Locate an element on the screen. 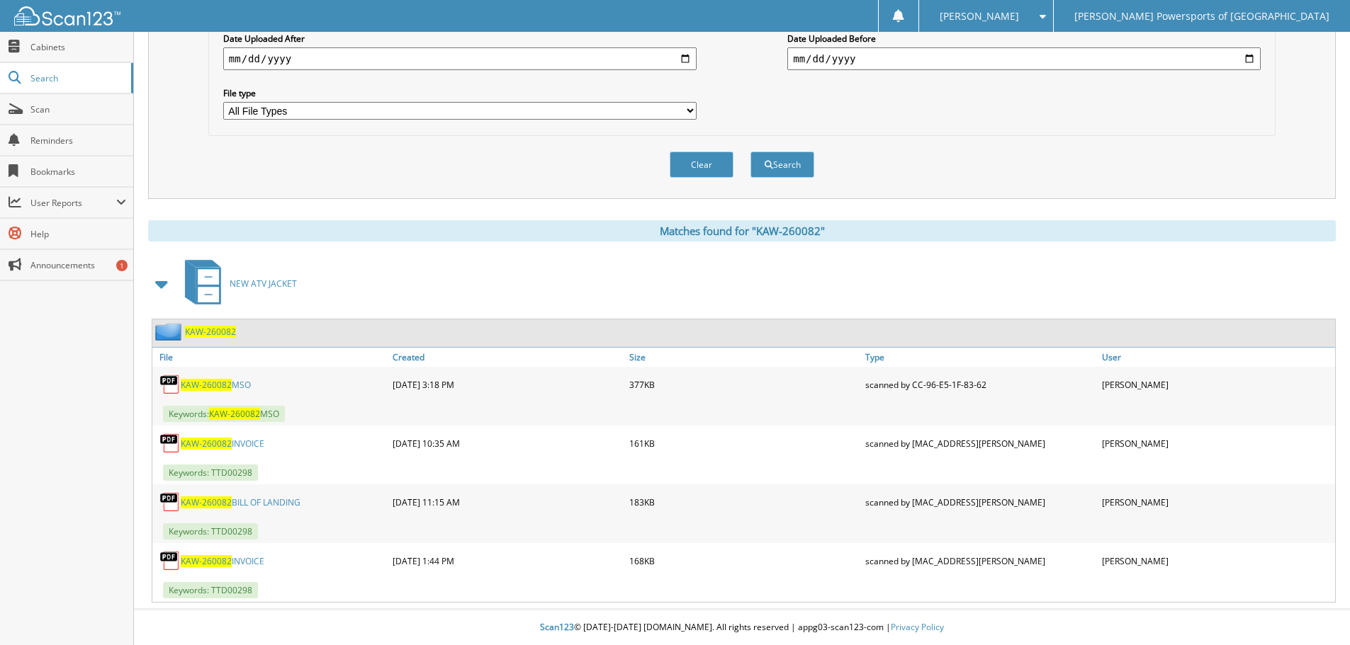  span: Search is located at coordinates (77, 78).